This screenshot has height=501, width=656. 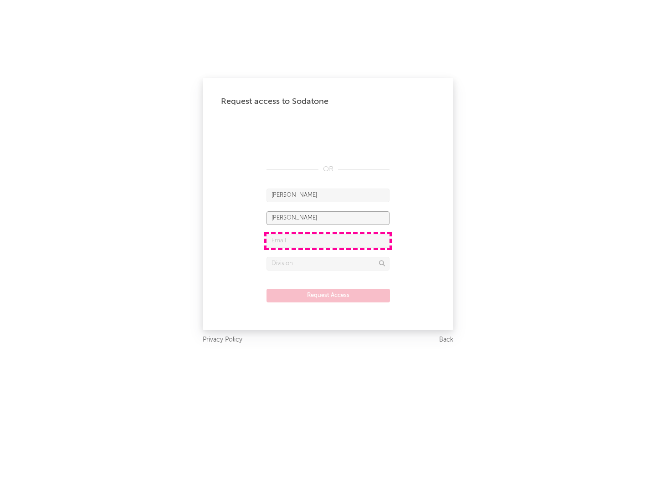 I want to click on button: Request Access, so click(x=328, y=296).